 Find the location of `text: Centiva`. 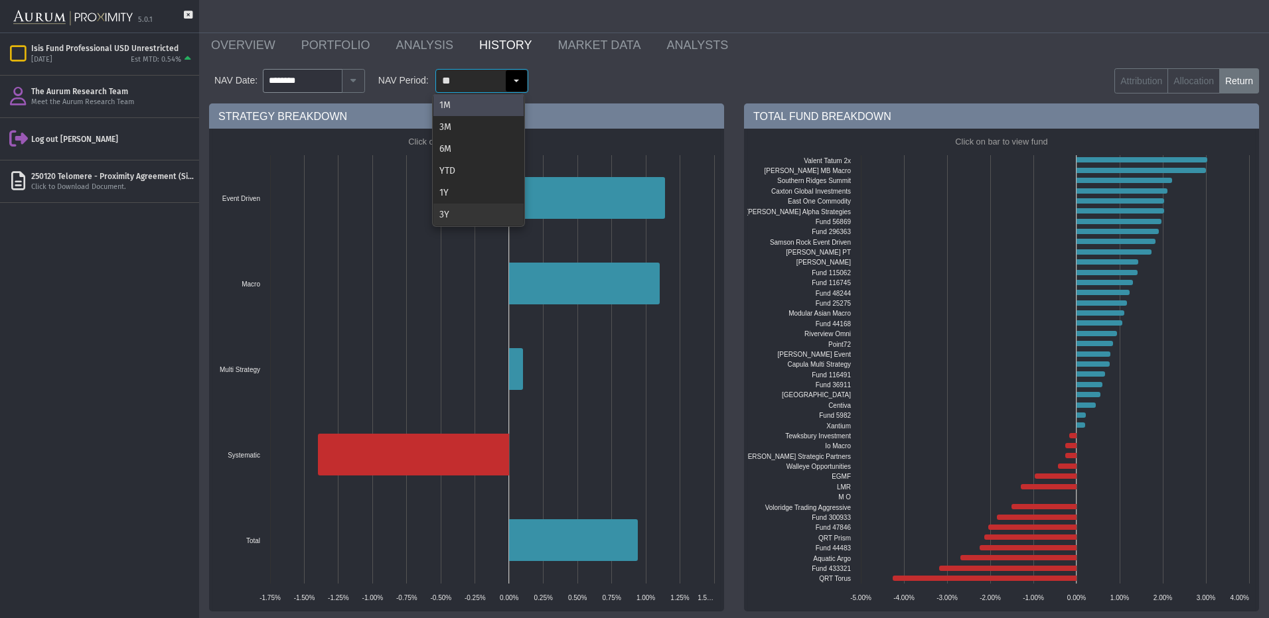

text: Centiva is located at coordinates (839, 405).